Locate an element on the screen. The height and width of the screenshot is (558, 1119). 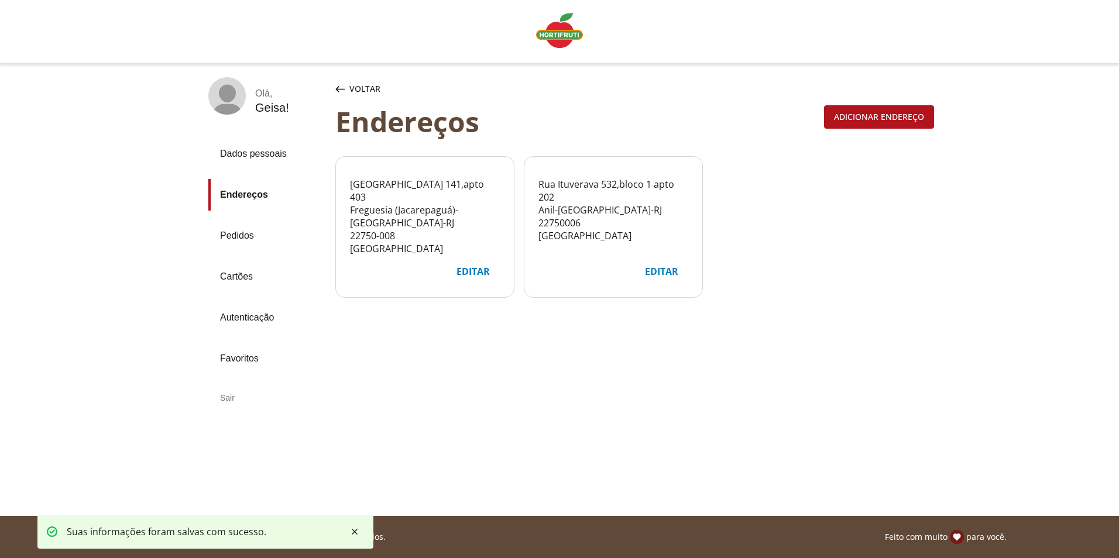
div: Suas informações foram salvas com sucesso. is located at coordinates (166, 532).